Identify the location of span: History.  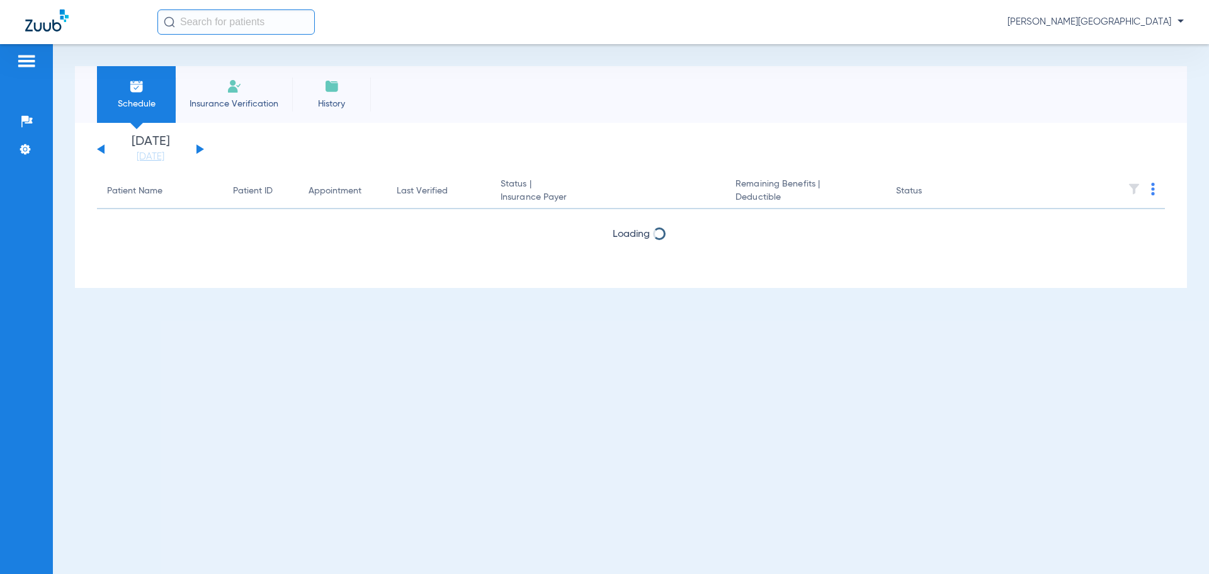
(331, 104).